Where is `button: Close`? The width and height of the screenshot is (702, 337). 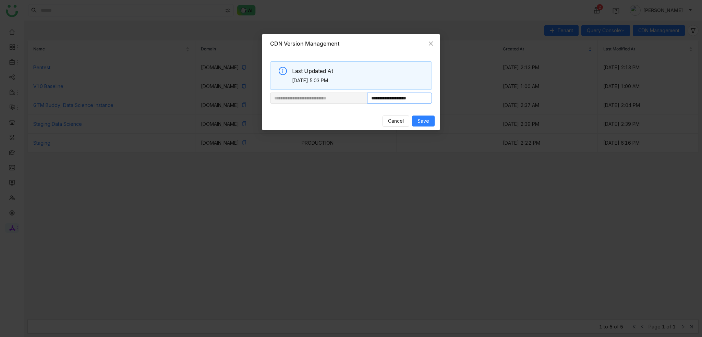
button: Close is located at coordinates (431, 44).